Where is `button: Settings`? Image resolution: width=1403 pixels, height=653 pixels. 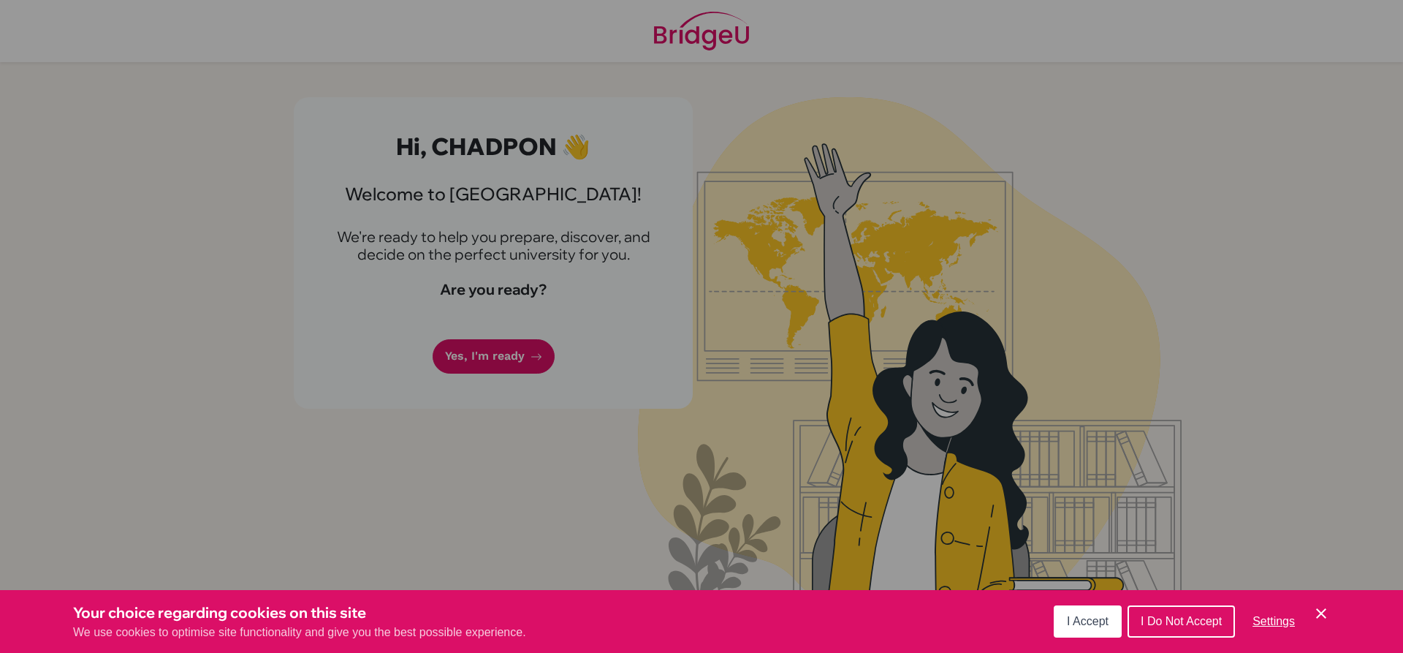 button: Settings is located at coordinates (1274, 621).